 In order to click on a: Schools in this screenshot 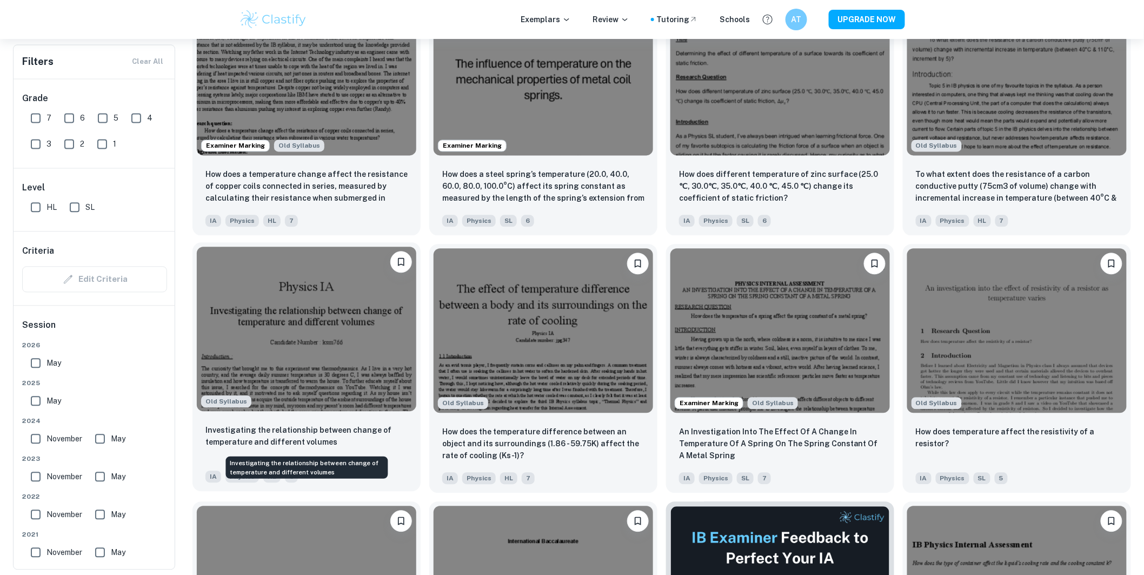, I will do `click(735, 19)`.